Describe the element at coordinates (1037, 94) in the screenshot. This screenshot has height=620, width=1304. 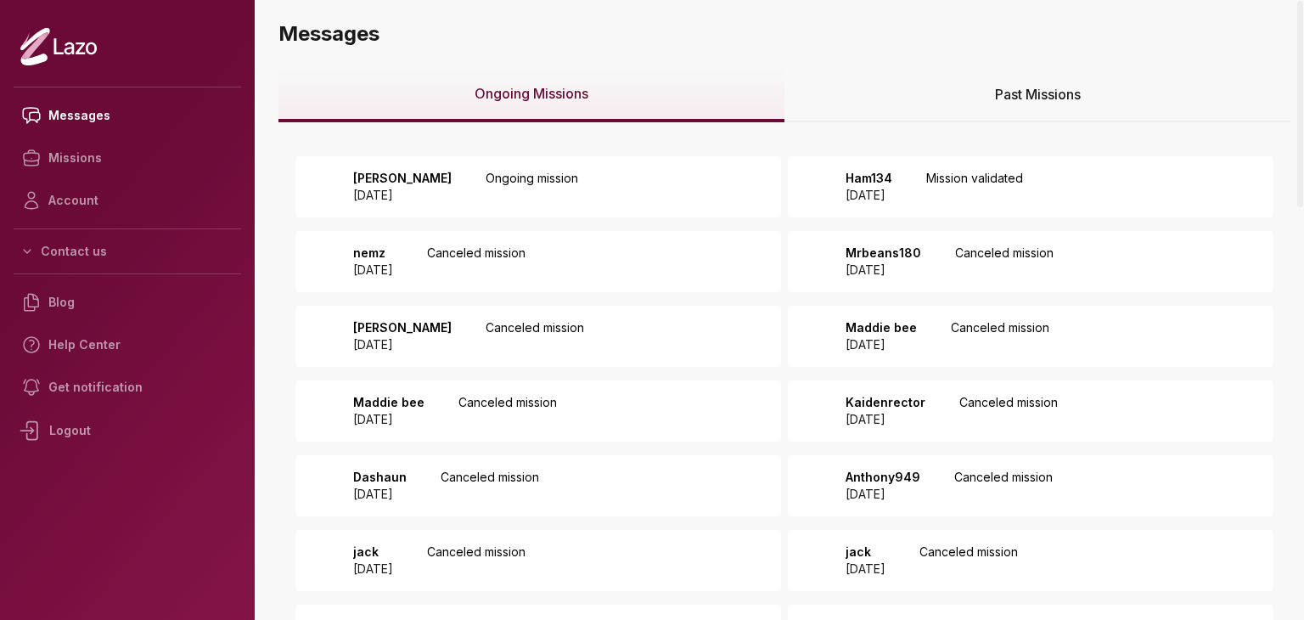
I see `span: Past Missions` at that location.